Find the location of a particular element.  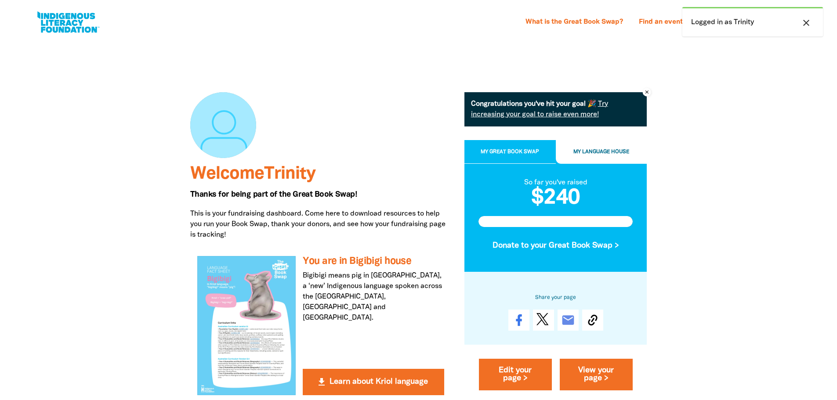

span: Thanks for being part of the Great Book Swap! is located at coordinates (274, 195).